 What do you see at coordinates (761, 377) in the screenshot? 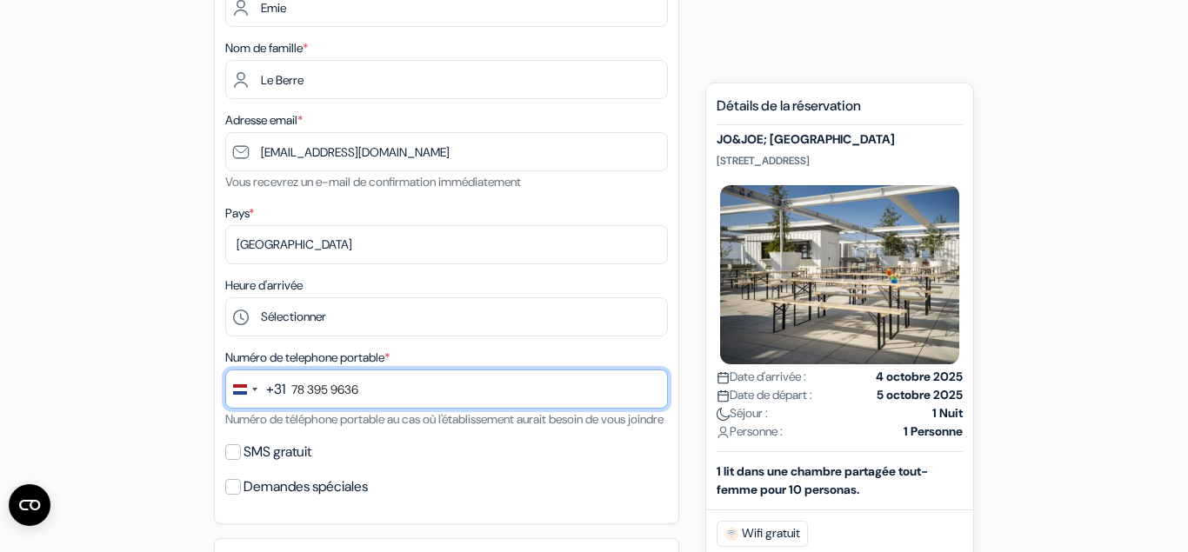
I see `span: Date d'arrivée :` at bounding box center [761, 377].